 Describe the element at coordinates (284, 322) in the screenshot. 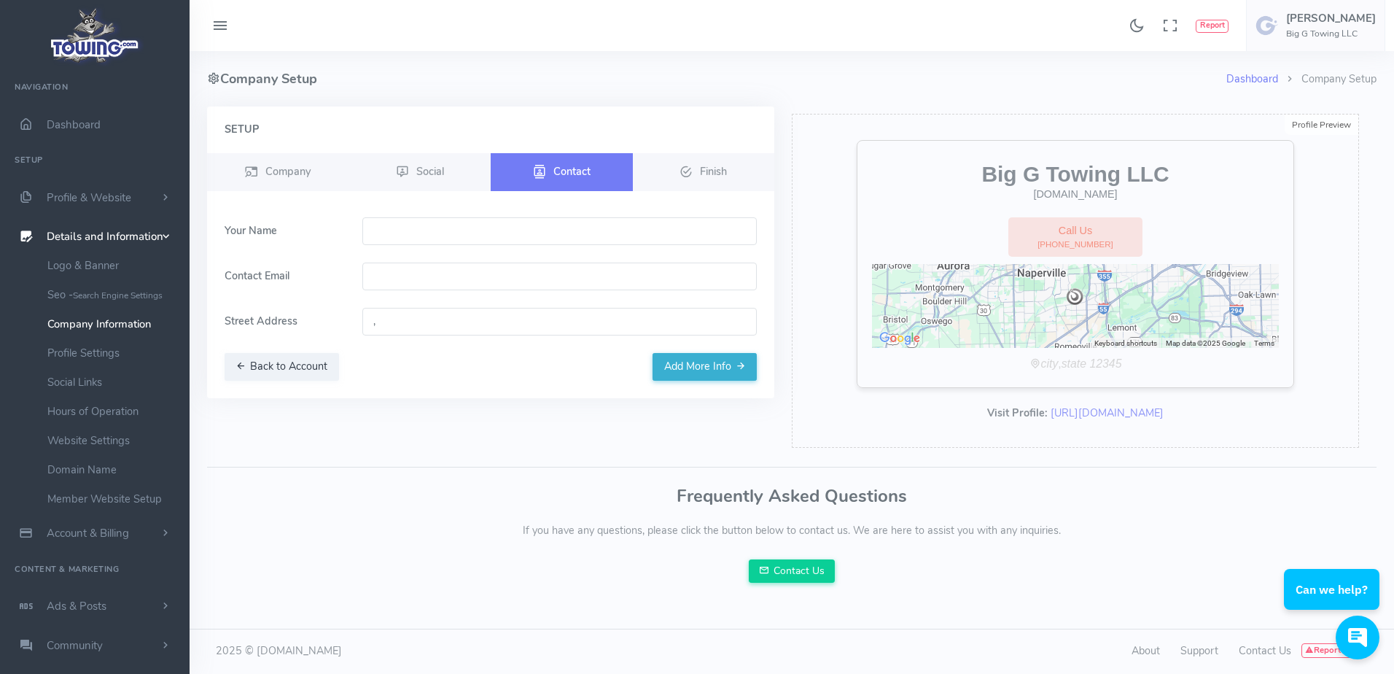

I see `label: Street Address` at that location.